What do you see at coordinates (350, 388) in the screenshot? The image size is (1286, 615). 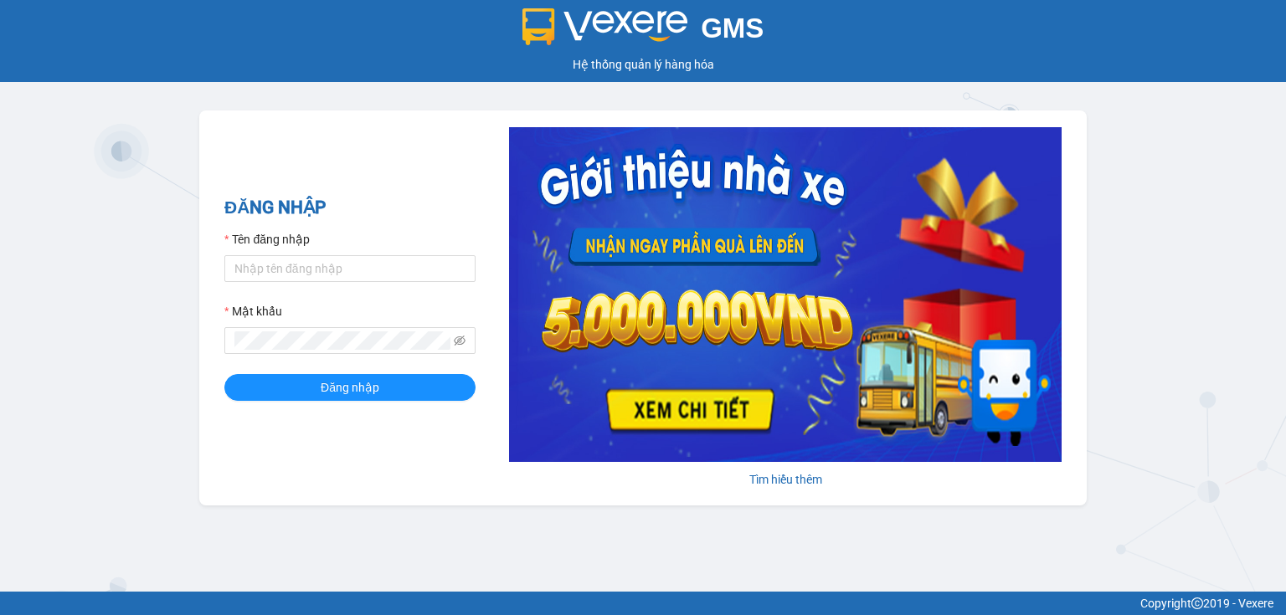 I see `button: Đăng nhập` at bounding box center [350, 388].